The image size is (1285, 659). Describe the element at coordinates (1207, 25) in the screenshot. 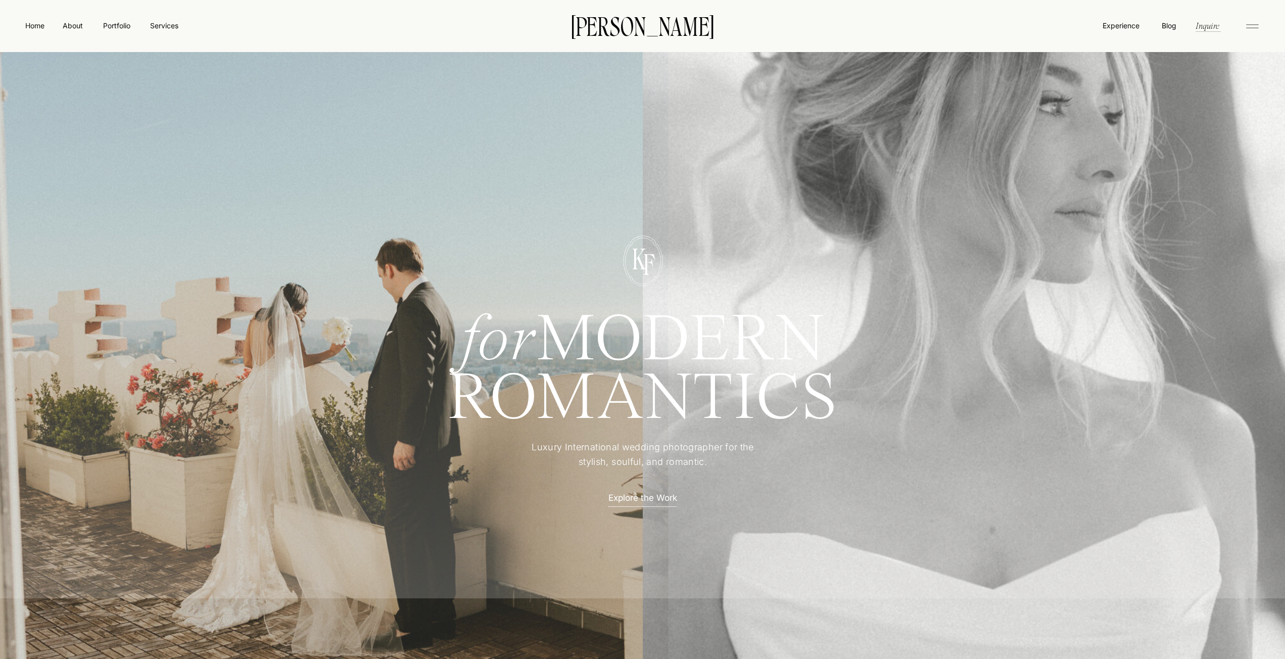

I see `nav: Inquire` at that location.